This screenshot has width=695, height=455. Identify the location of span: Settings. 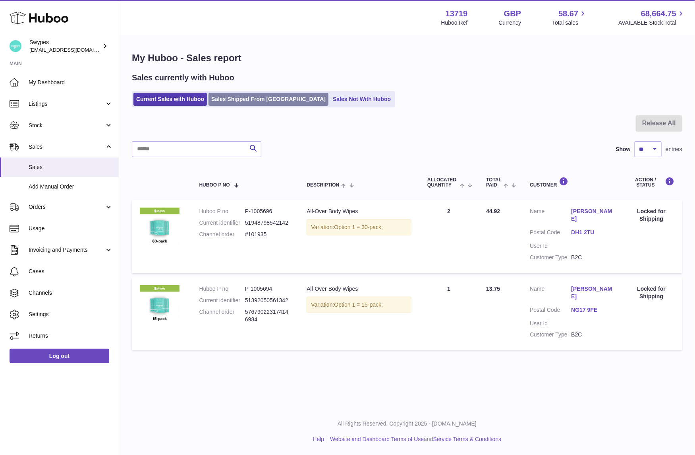
(71, 314).